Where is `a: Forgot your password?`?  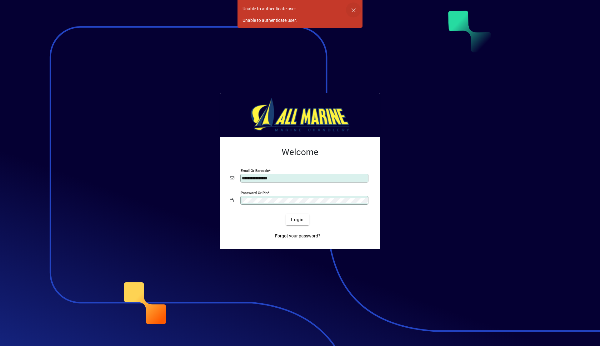
a: Forgot your password? is located at coordinates (297, 236).